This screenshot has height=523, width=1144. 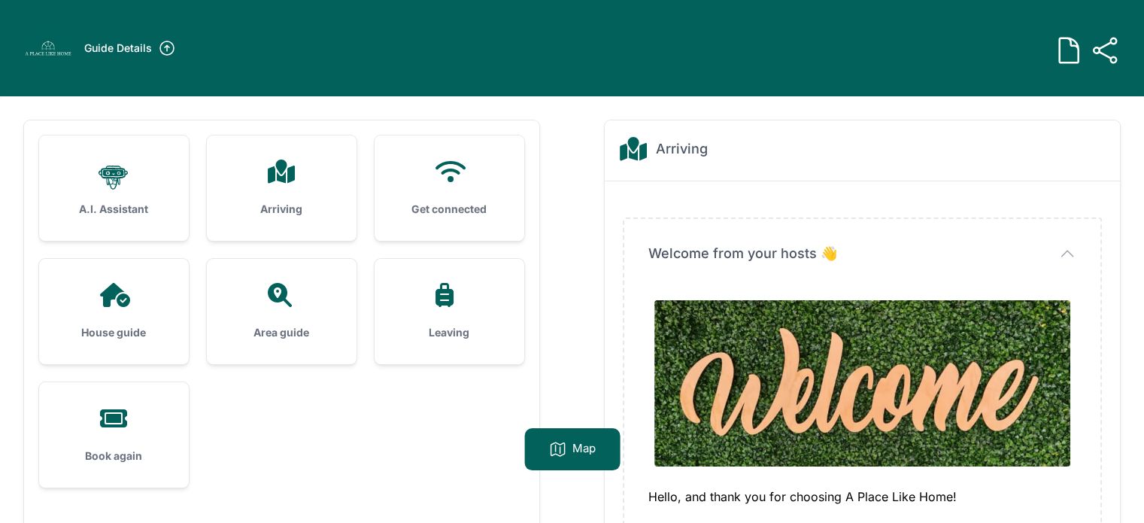 What do you see at coordinates (48, 48) in the screenshot?
I see `img: tot671n4syqcvt48pmn15zgdhstr` at bounding box center [48, 48].